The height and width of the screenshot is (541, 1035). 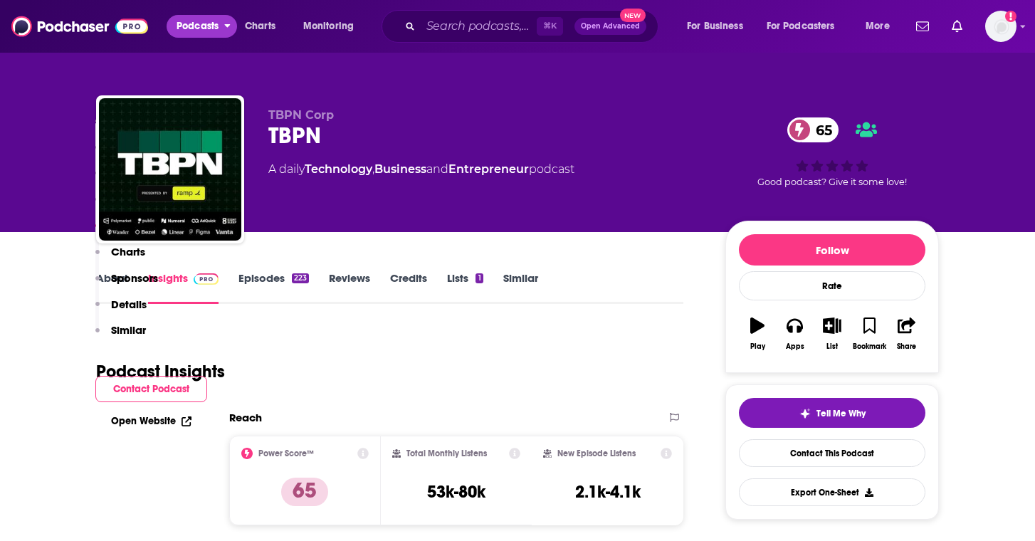 What do you see at coordinates (869, 334) in the screenshot?
I see `button: Bookmark` at bounding box center [869, 334].